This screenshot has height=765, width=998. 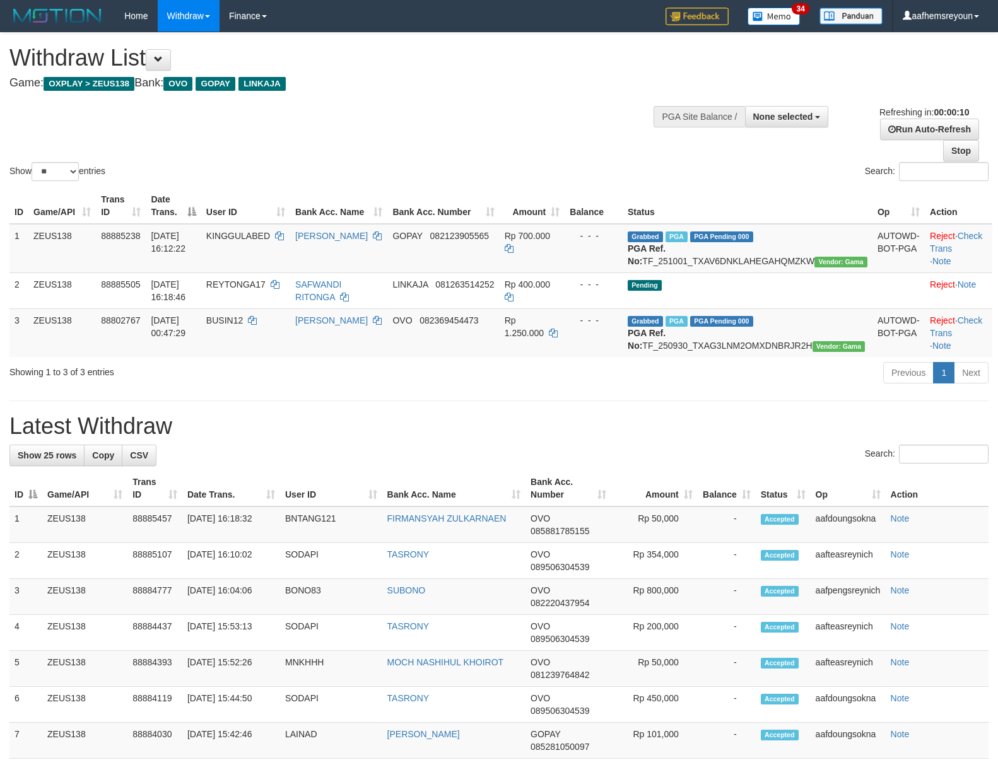 What do you see at coordinates (559, 531) in the screenshot?
I see `span: Copy 085881785155 to clipboard` at bounding box center [559, 531].